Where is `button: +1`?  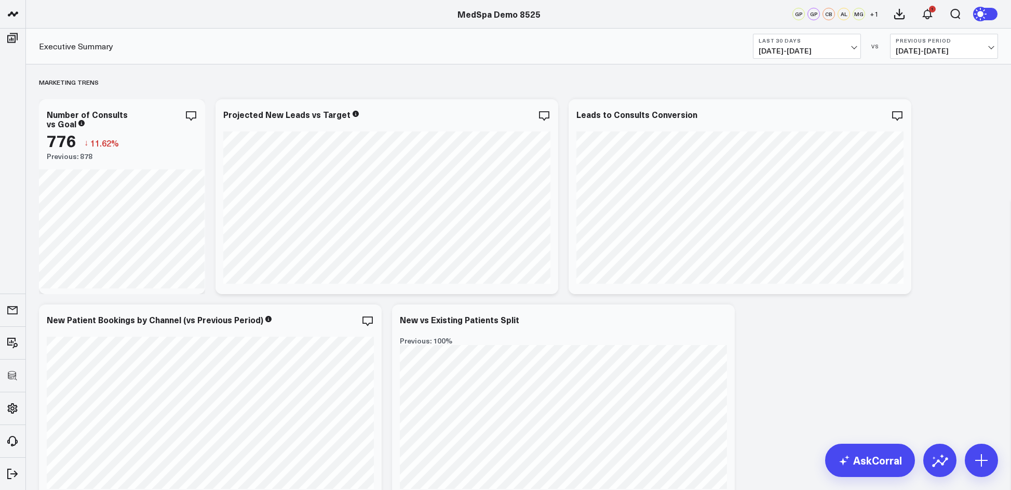
button: +1 is located at coordinates (874, 14).